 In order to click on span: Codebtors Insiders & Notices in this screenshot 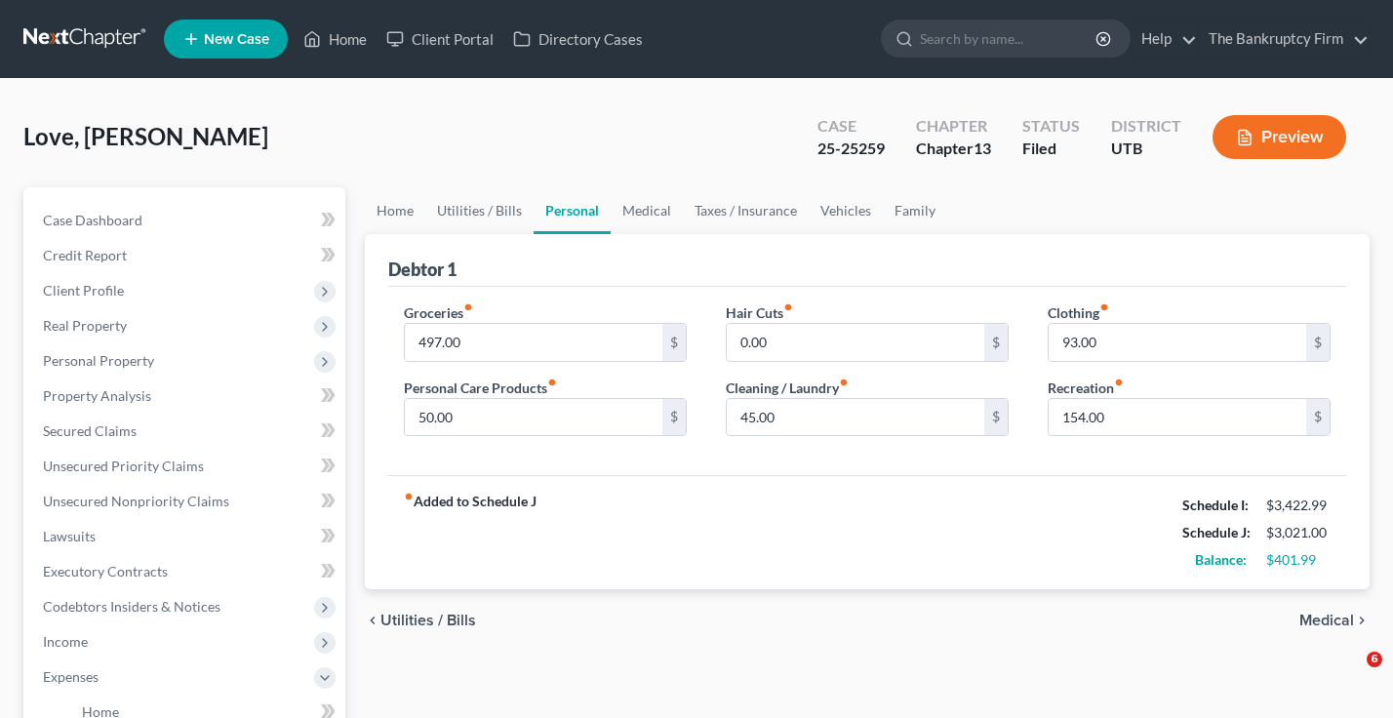, I will do `click(132, 606)`.